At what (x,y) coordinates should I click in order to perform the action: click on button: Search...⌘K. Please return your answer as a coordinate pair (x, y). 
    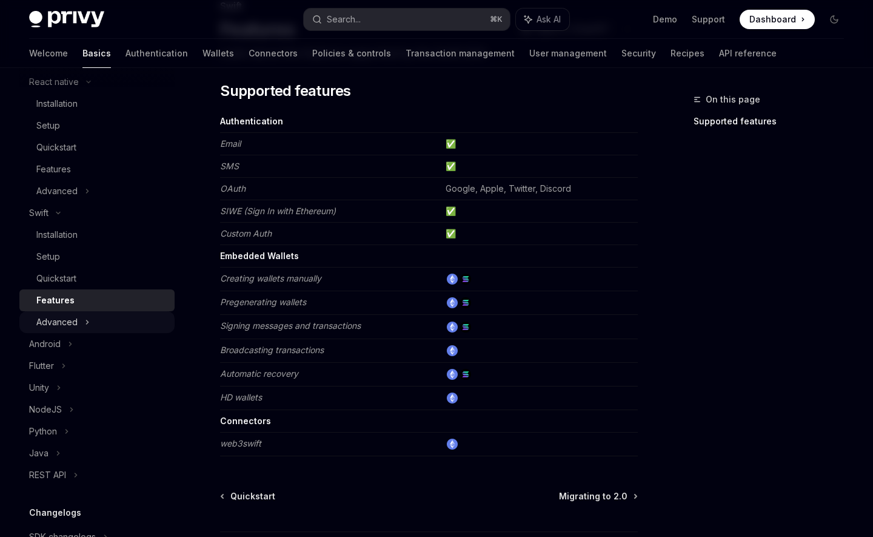
    Looking at the image, I should click on (406, 19).